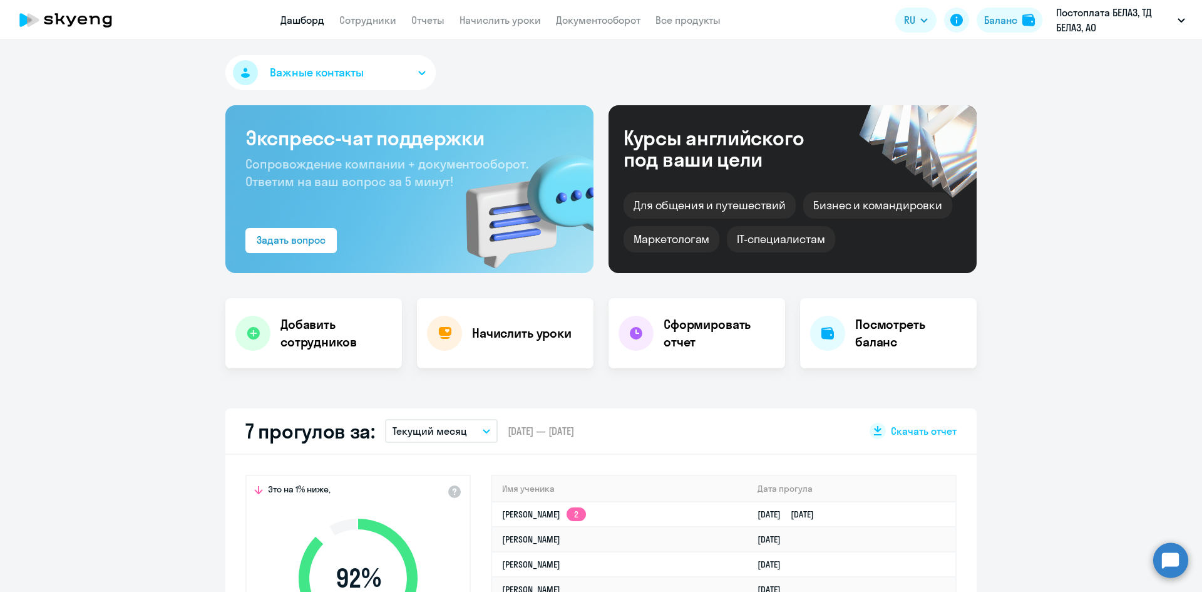  Describe the element at coordinates (781, 239) in the screenshot. I see `div: IT-специалистам` at that location.